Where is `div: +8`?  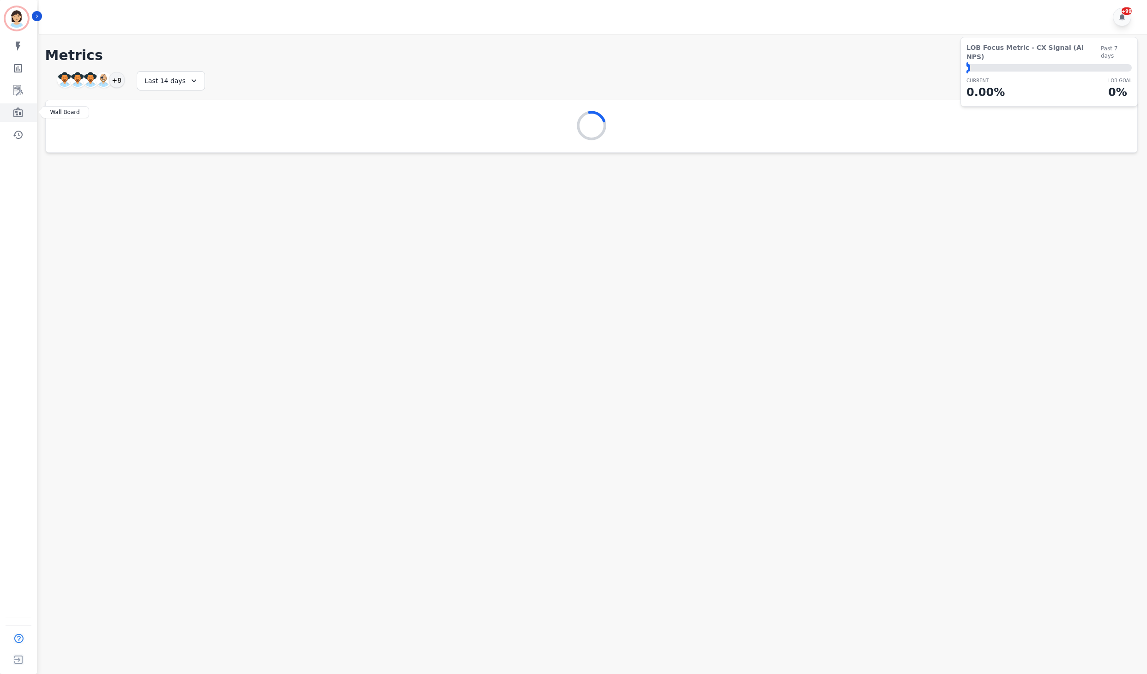 div: +8 is located at coordinates (117, 80).